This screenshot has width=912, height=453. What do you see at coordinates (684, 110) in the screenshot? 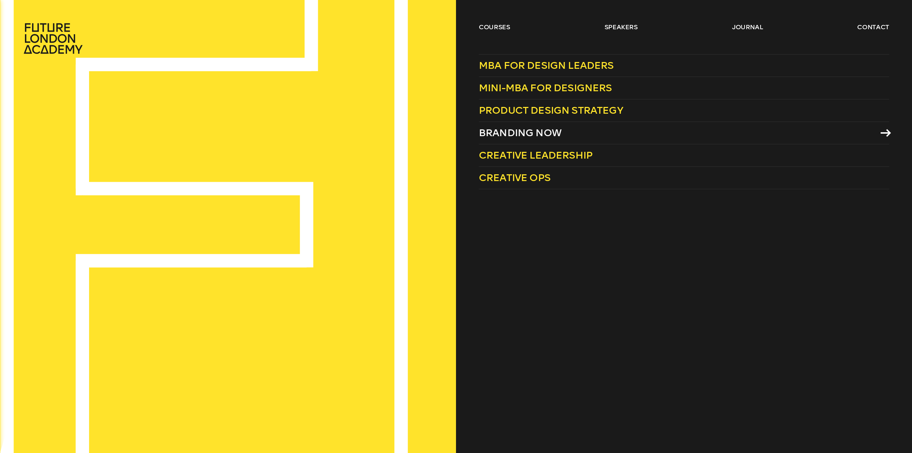
I see `a: Product Design Strategy` at bounding box center [684, 110].